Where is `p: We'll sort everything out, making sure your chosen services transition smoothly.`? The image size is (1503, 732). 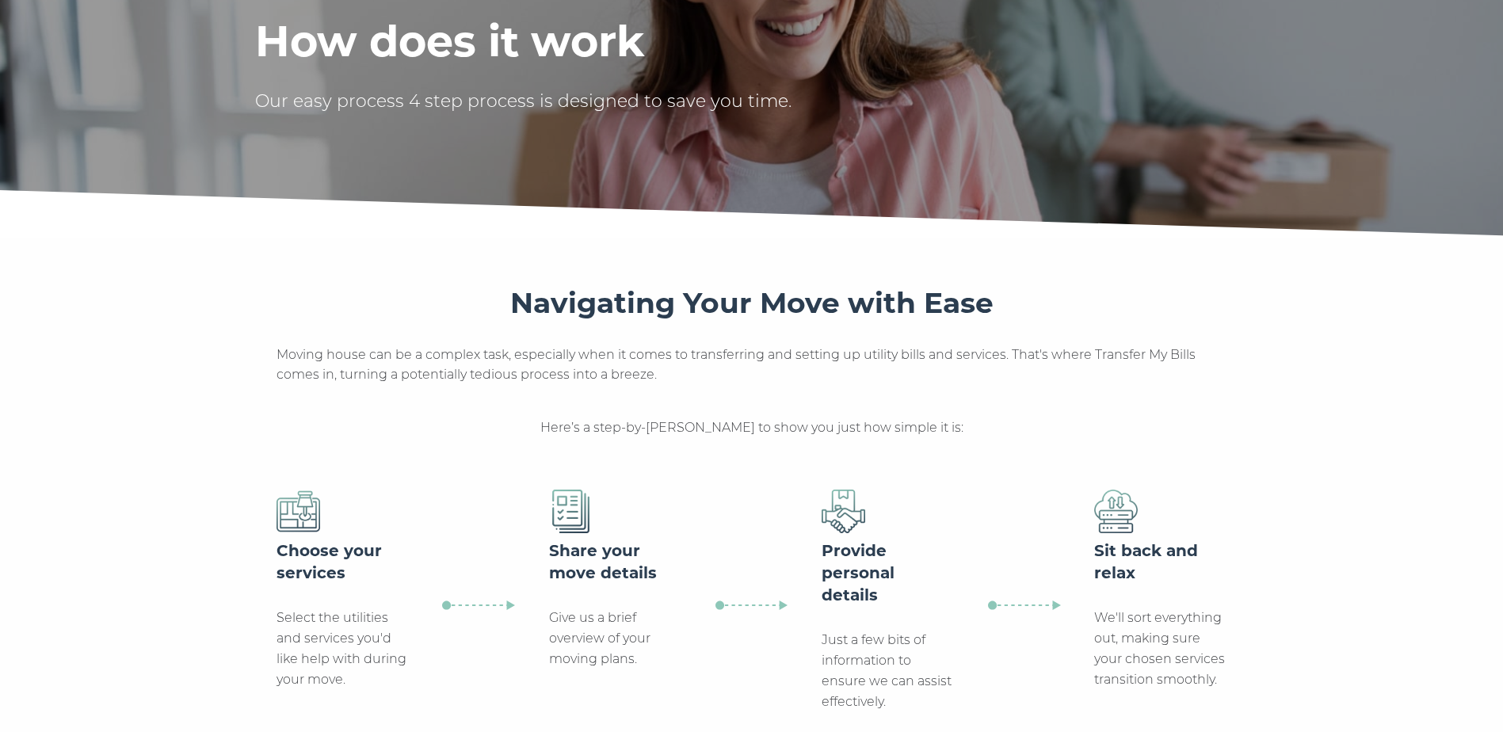
p: We'll sort everything out, making sure your chosen services transition smoothly. is located at coordinates (1160, 649).